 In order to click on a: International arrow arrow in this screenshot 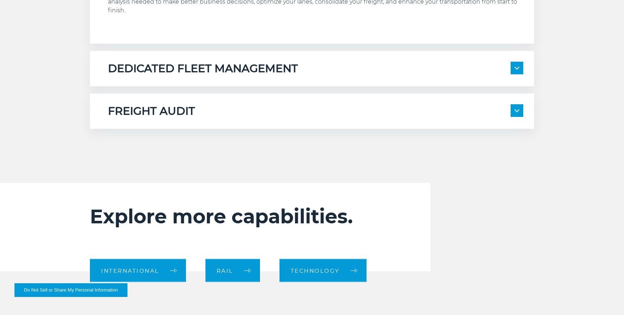, I will do `click(138, 271)`.